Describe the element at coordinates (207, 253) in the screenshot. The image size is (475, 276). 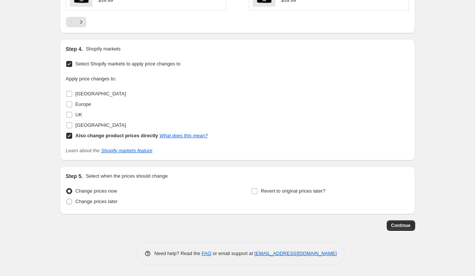
I see `a: FAQ` at that location.